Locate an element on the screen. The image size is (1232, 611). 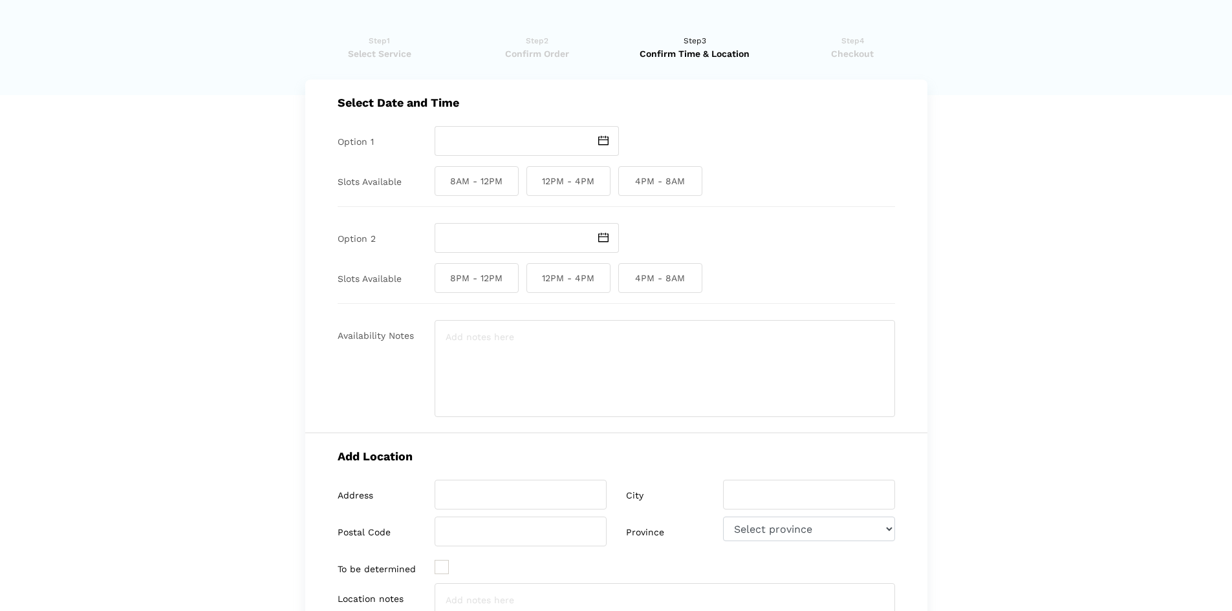
span: Confirm Time & Location is located at coordinates (694, 54).